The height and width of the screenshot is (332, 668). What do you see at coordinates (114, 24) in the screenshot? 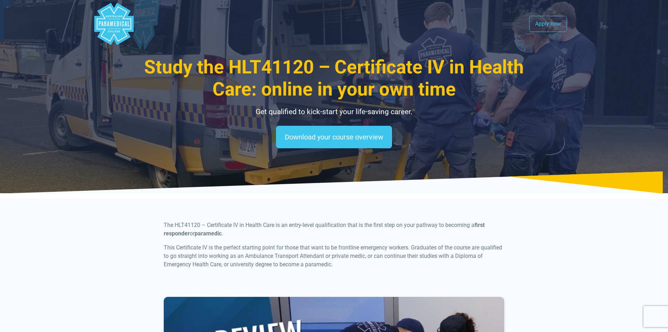
I see `div: Australian Paramedical College` at bounding box center [114, 24].